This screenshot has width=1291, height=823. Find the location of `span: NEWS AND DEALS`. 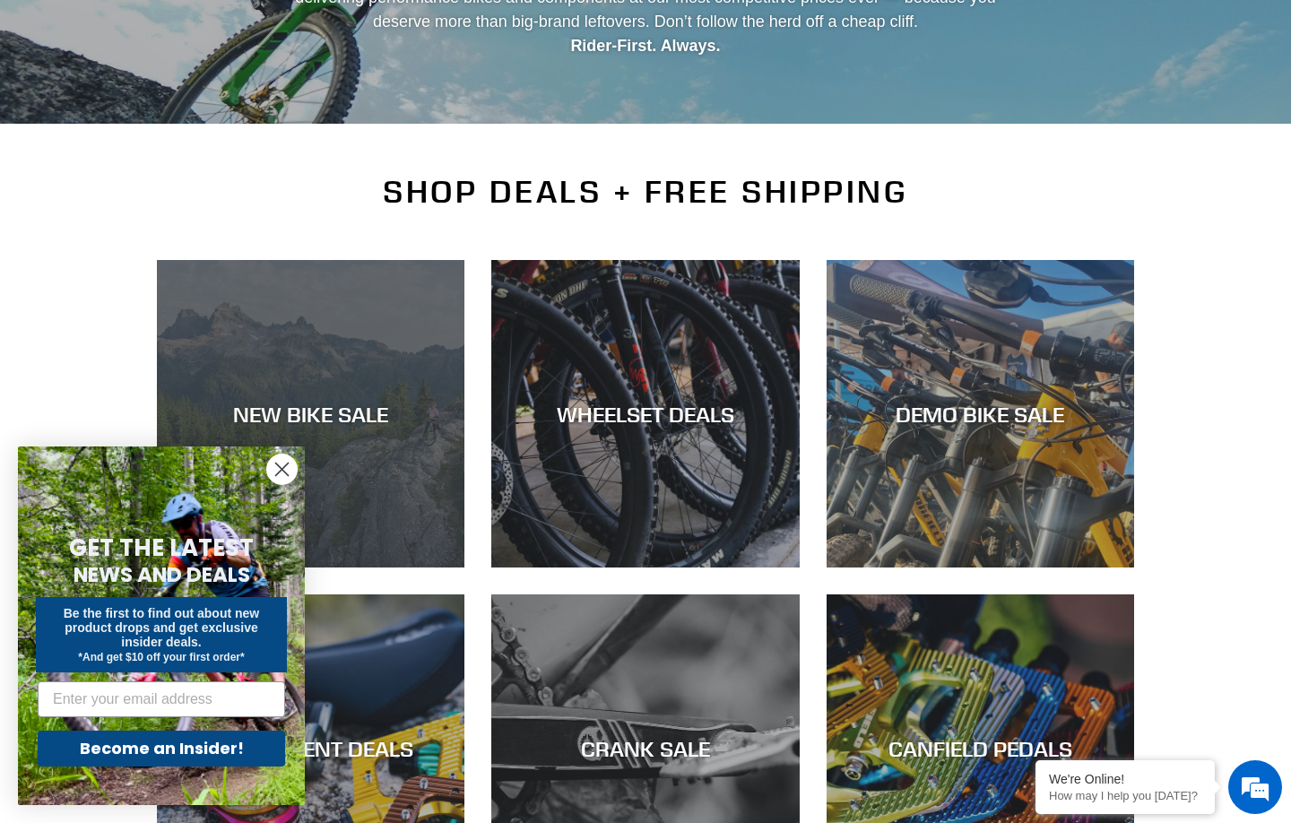

span: NEWS AND DEALS is located at coordinates (161, 575).